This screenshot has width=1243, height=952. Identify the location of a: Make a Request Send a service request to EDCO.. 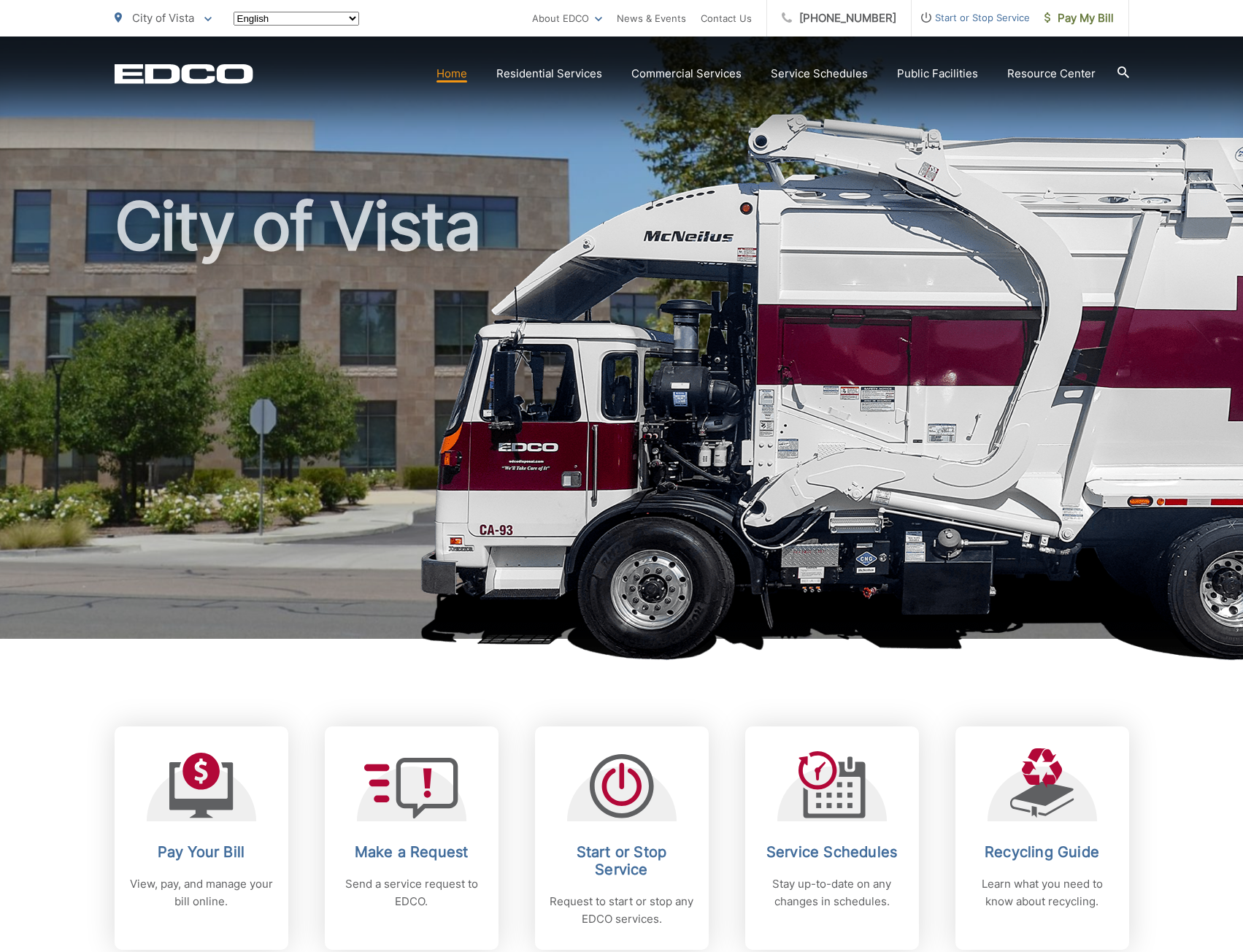
(411, 838).